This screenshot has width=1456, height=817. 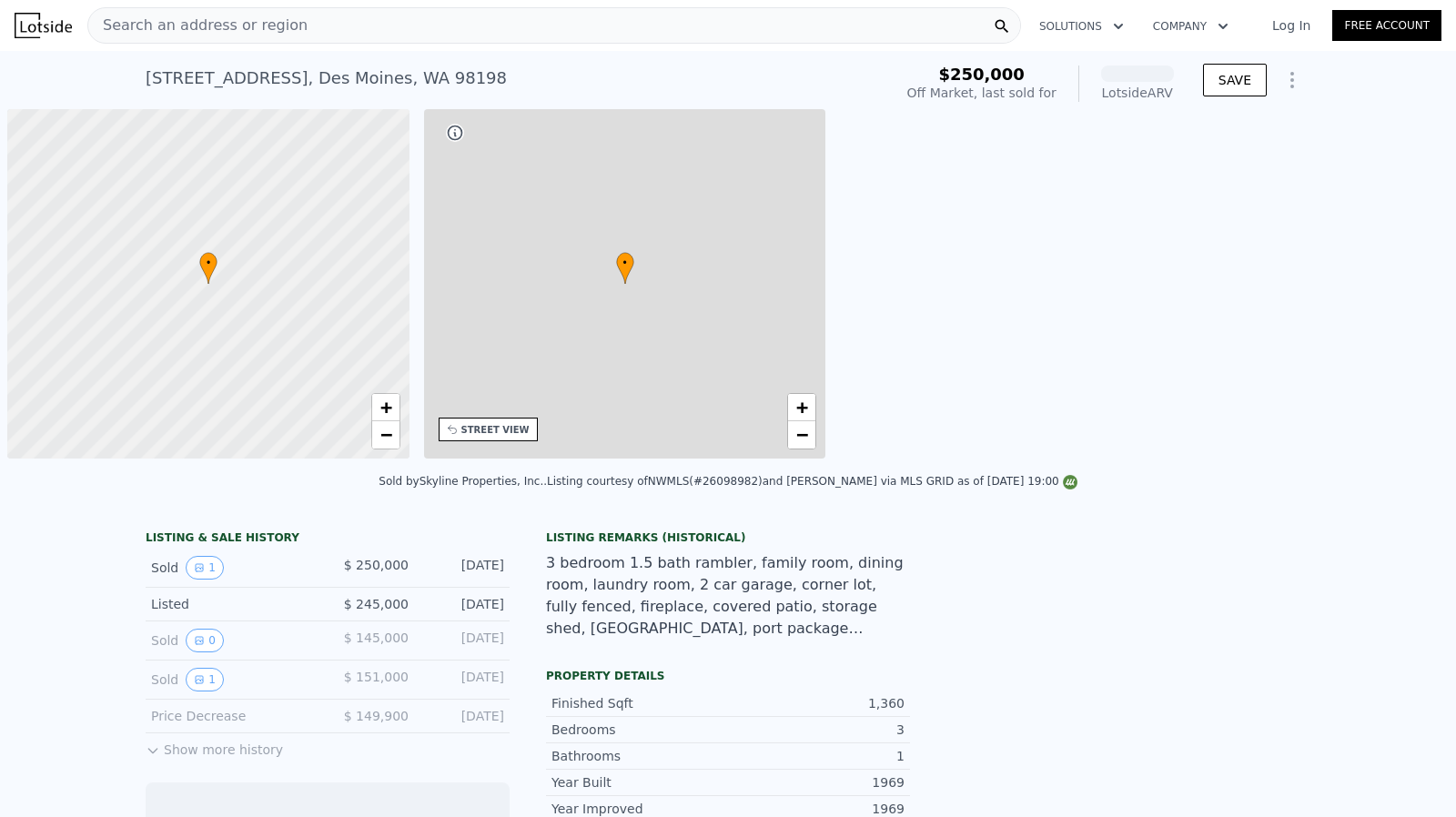 What do you see at coordinates (639, 729) in the screenshot?
I see `div: Bedrooms` at bounding box center [639, 729].